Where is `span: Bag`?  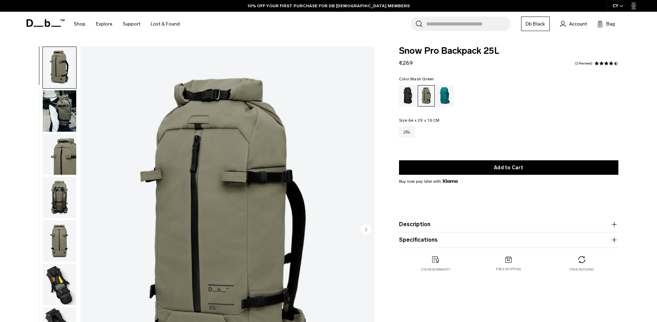 span: Bag is located at coordinates (611, 24).